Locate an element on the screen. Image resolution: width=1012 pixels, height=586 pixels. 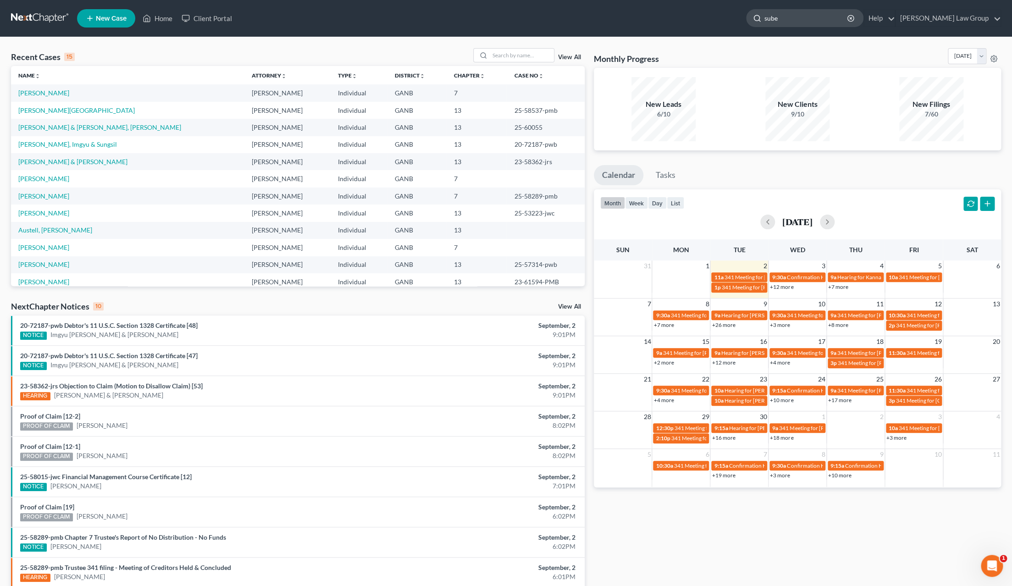
span: 9:15a is located at coordinates (721, 465).